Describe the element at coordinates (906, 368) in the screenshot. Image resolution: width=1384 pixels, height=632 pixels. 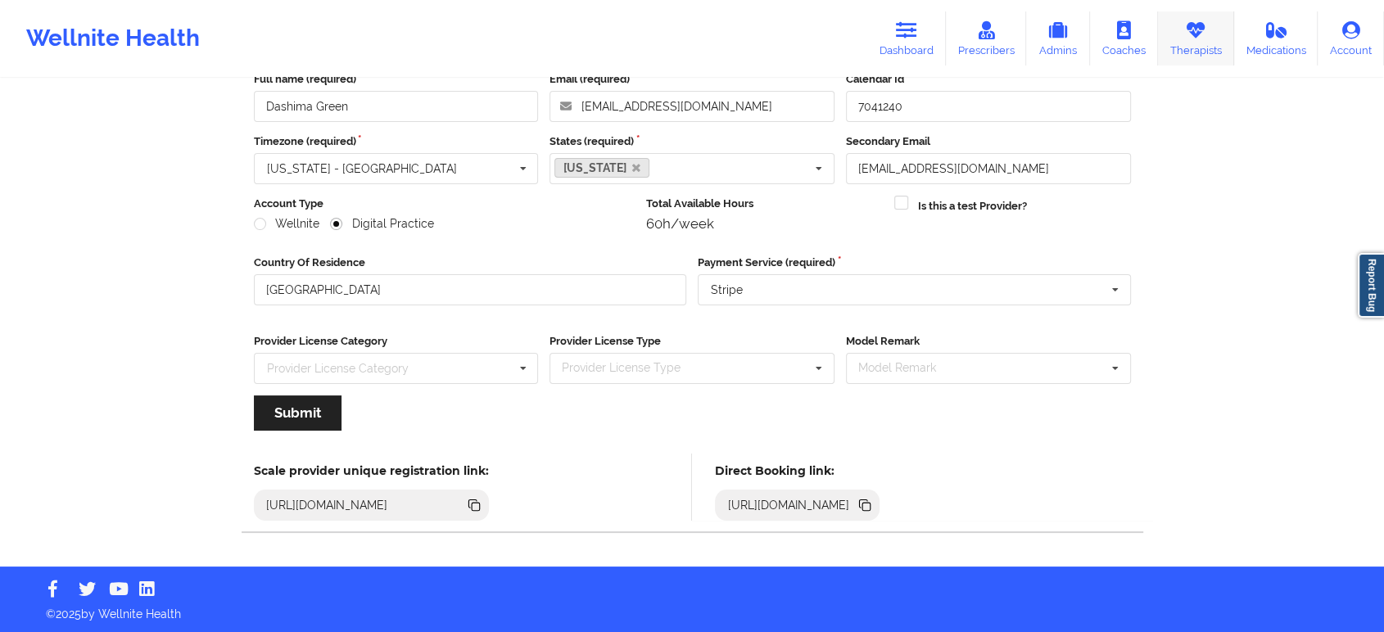
I see `div: Model Remark` at that location.